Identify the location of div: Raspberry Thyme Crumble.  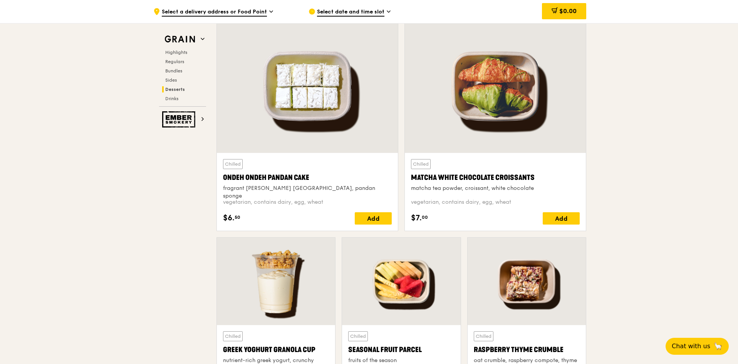
(527, 350).